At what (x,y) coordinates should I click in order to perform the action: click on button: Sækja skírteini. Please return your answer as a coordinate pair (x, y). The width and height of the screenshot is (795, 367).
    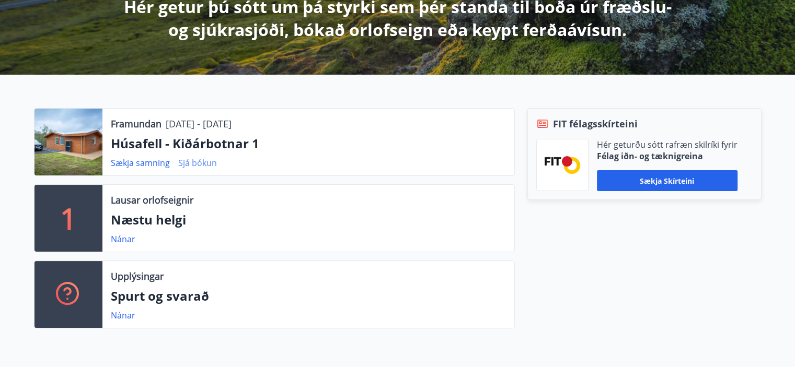
    Looking at the image, I should click on (667, 181).